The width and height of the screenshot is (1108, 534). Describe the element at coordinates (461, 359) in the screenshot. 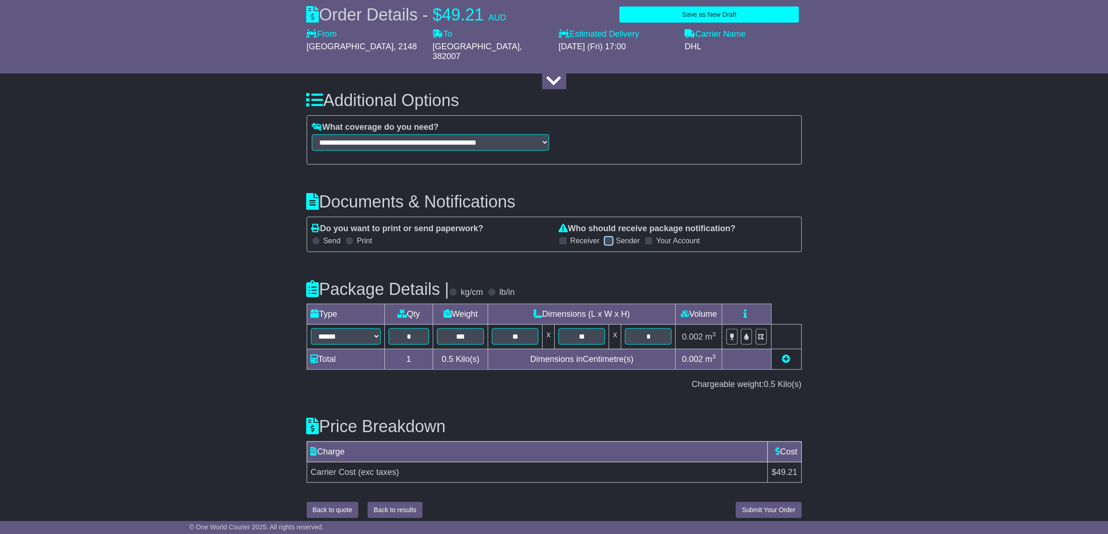

I see `td: Kilo(s)` at that location.